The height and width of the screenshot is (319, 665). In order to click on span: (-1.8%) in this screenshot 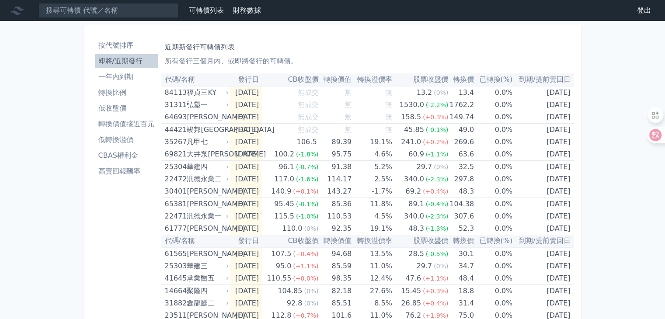, I will do `click(307, 154)`.